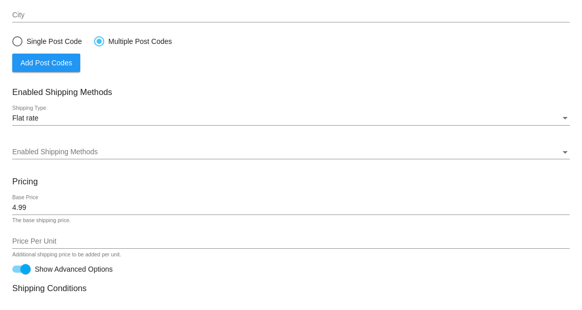 This screenshot has height=310, width=582. What do you see at coordinates (74, 269) in the screenshot?
I see `span: Show Advanced Options` at bounding box center [74, 269].